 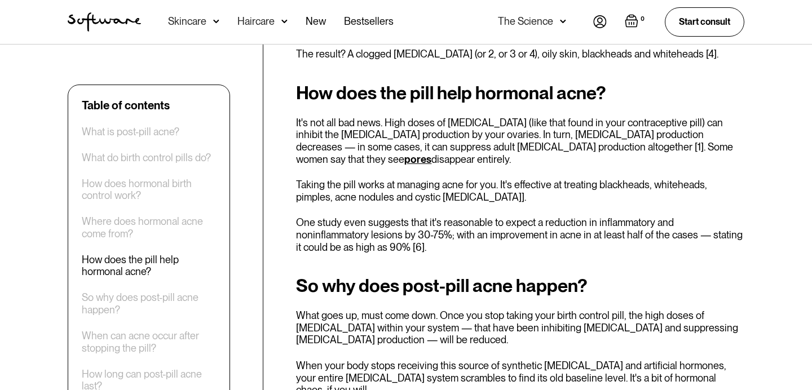 What do you see at coordinates (149, 266) in the screenshot?
I see `div: How does the pill help hormonal acne?` at bounding box center [149, 266].